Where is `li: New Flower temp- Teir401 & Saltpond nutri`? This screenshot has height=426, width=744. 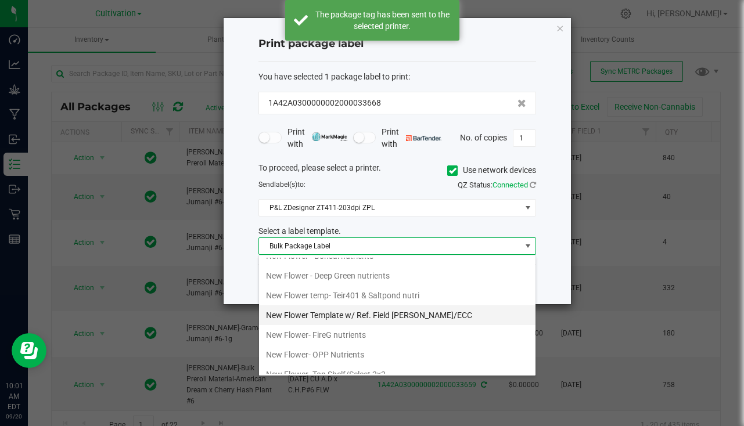
li: New Flower temp- Teir401 & Saltpond nutri is located at coordinates (397, 296).